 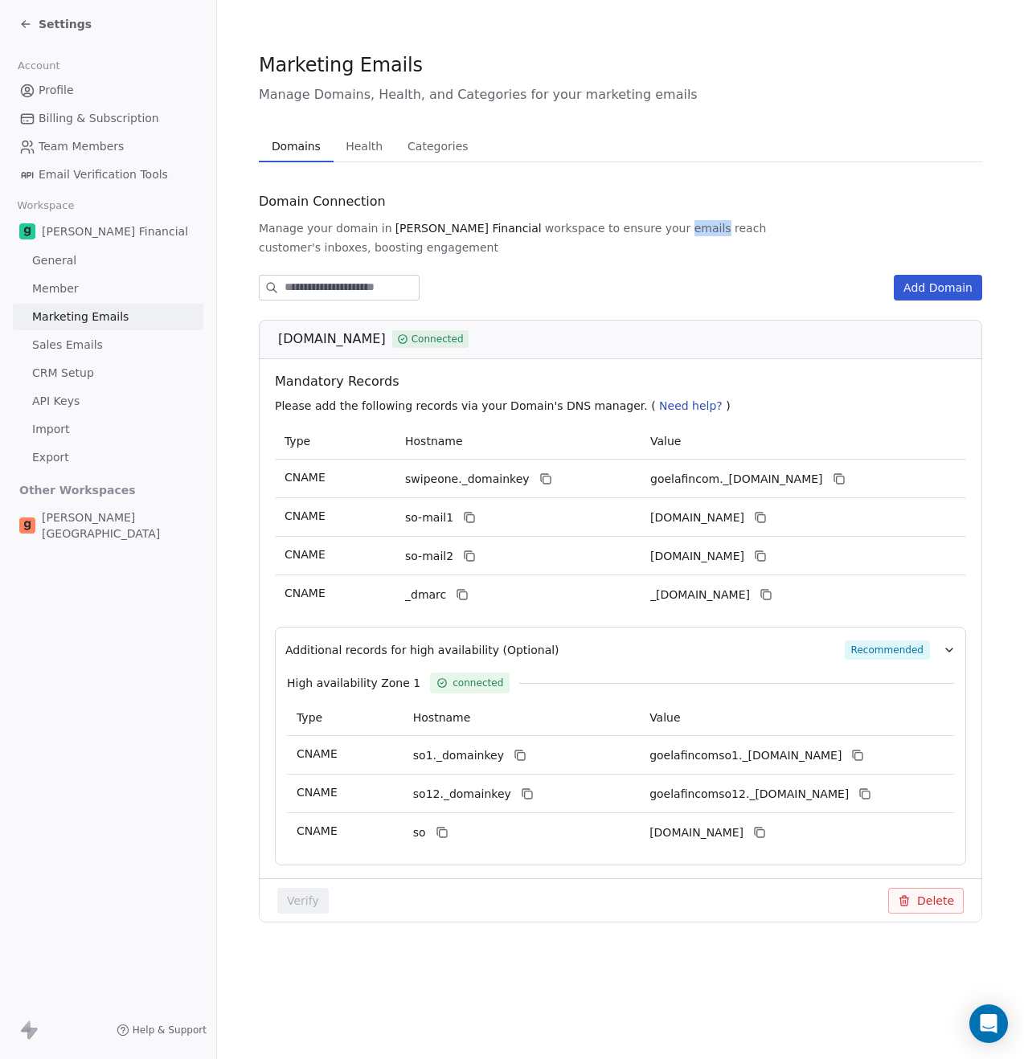 What do you see at coordinates (77, 490) in the screenshot?
I see `span: Other Workspaces` at bounding box center [77, 490].